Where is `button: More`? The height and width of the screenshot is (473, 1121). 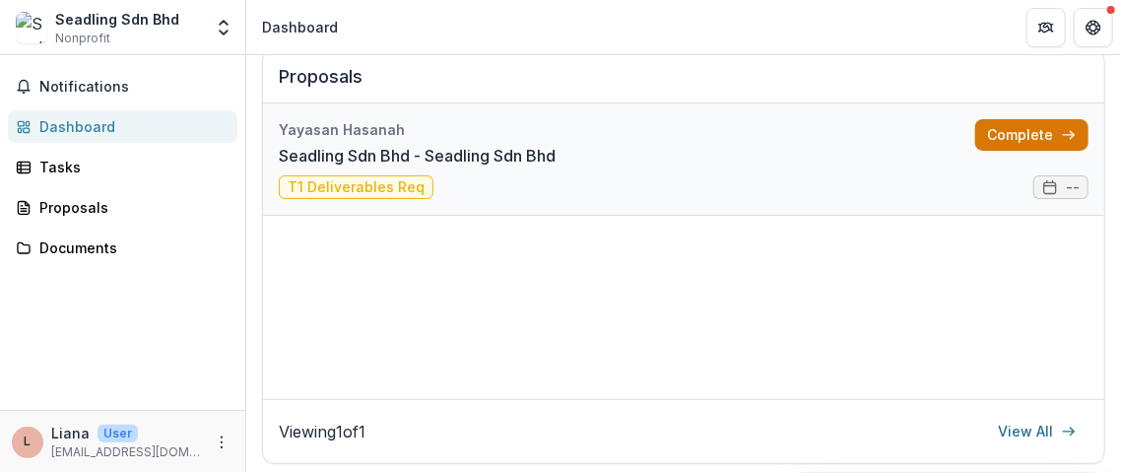
button: More is located at coordinates (222, 442).